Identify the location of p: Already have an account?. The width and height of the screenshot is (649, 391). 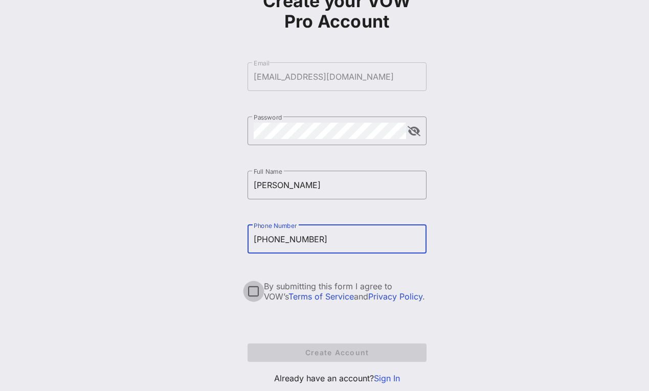
(337, 378).